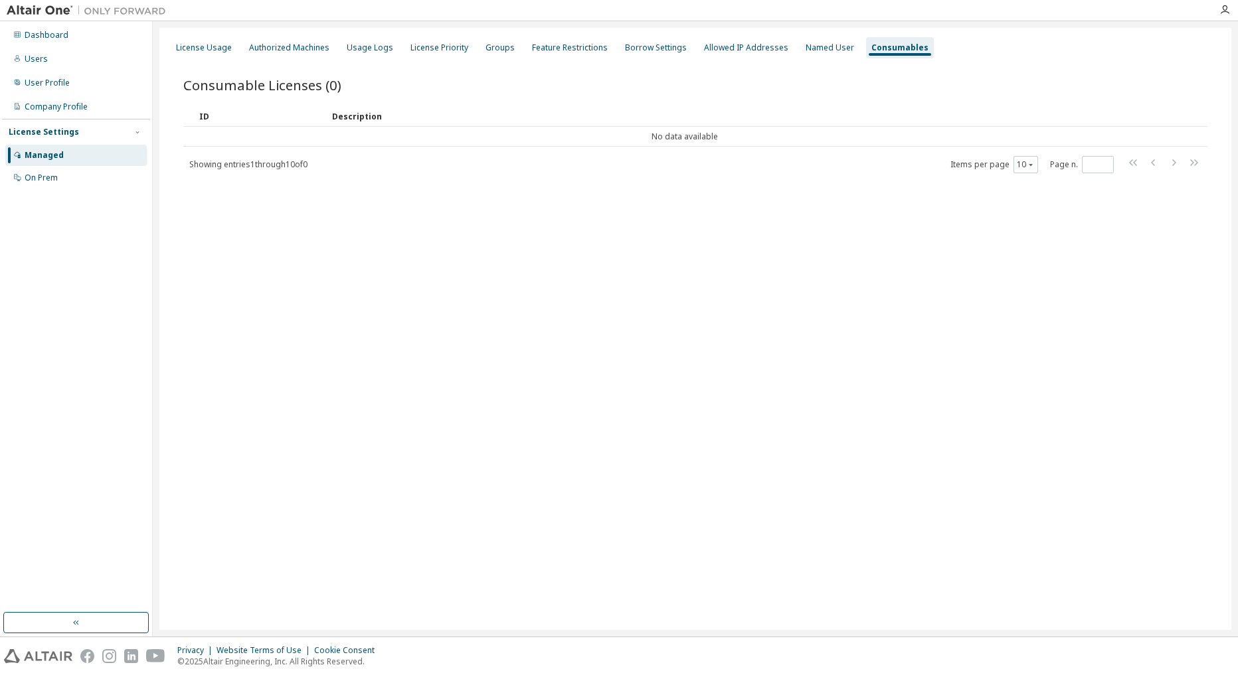  Describe the element at coordinates (280, 661) in the screenshot. I see `p: © 2025 Altair Engineering, Inc. All Rights Reserved.` at that location.